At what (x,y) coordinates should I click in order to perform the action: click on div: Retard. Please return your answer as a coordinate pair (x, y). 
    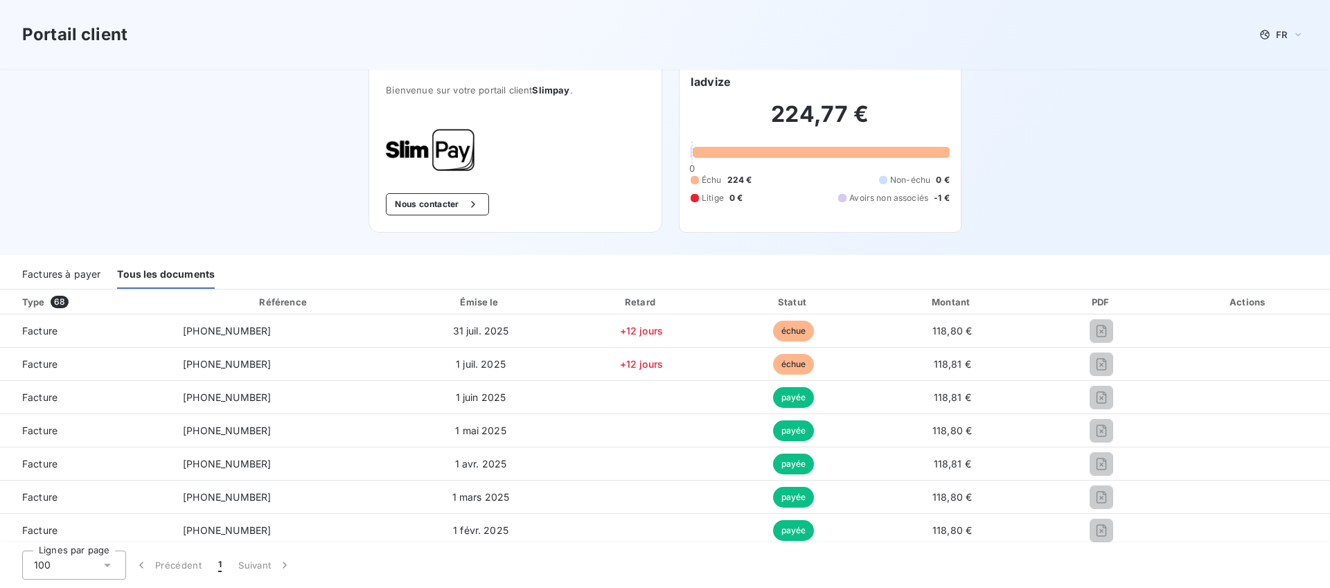
    Looking at the image, I should click on (641, 302).